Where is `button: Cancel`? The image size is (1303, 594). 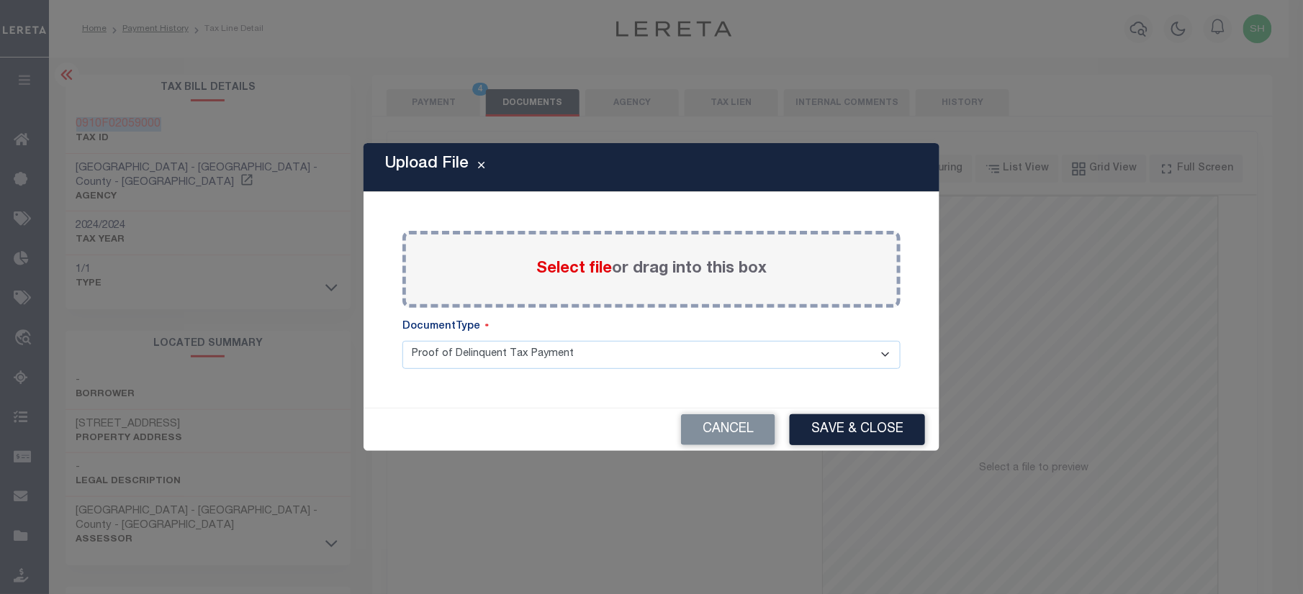 button: Cancel is located at coordinates (728, 430).